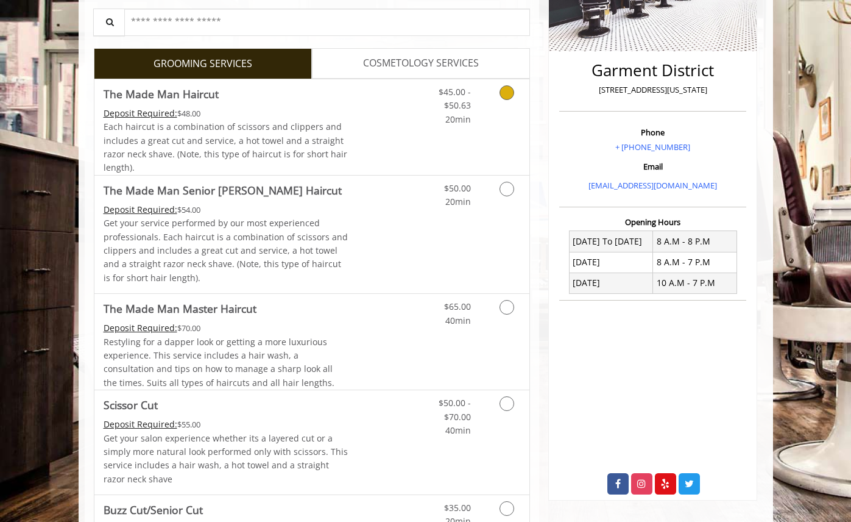 This screenshot has height=522, width=851. I want to click on h3: Email, so click(653, 166).